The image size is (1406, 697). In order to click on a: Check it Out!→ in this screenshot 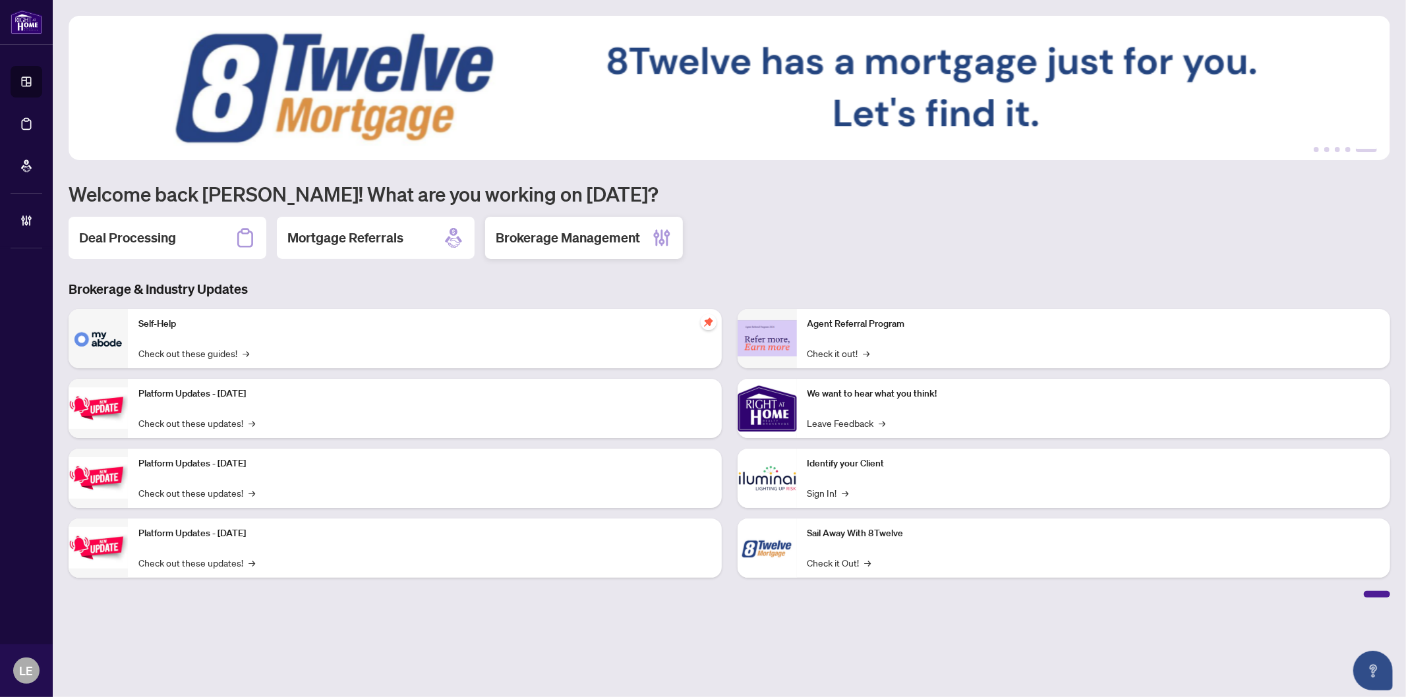, I will do `click(839, 563)`.